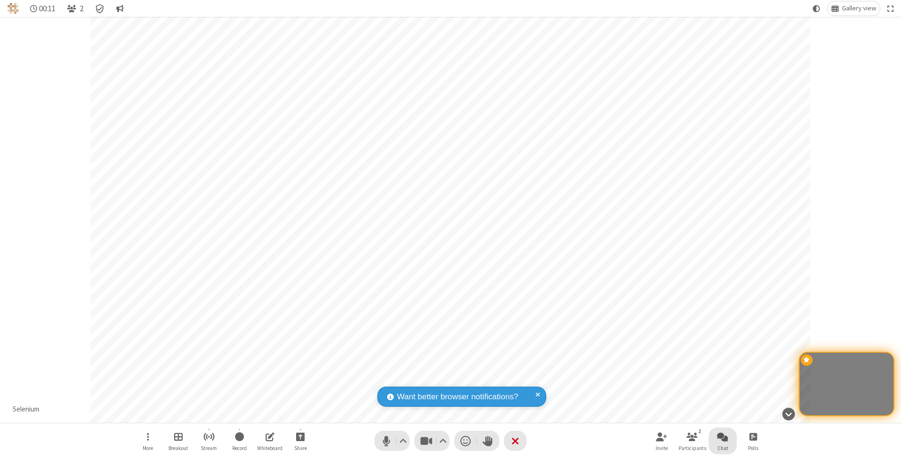 This screenshot has width=901, height=458. Describe the element at coordinates (270, 440) in the screenshot. I see `button: Open shared whiteboard` at that location.